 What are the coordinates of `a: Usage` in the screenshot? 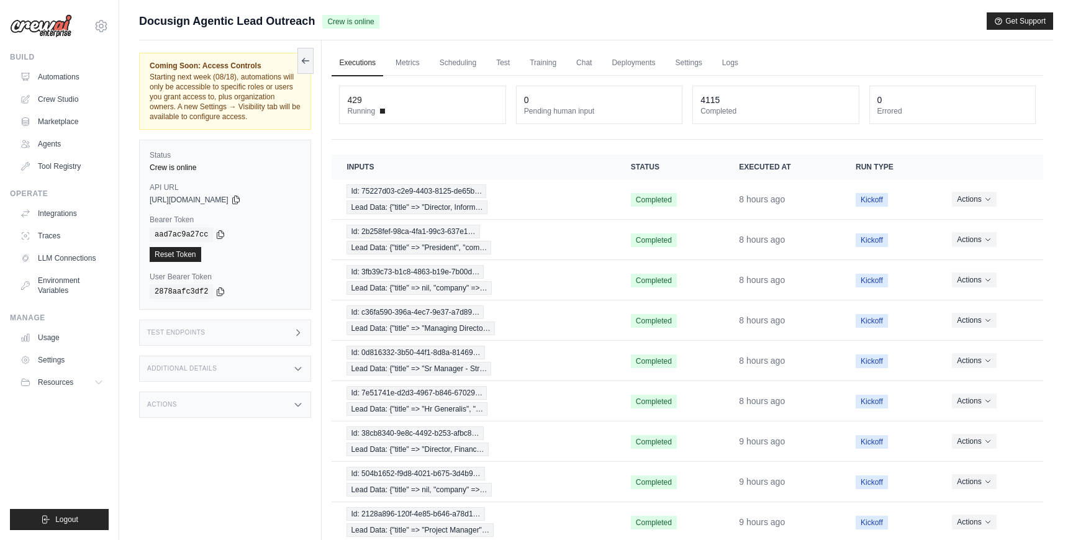 It's located at (61, 338).